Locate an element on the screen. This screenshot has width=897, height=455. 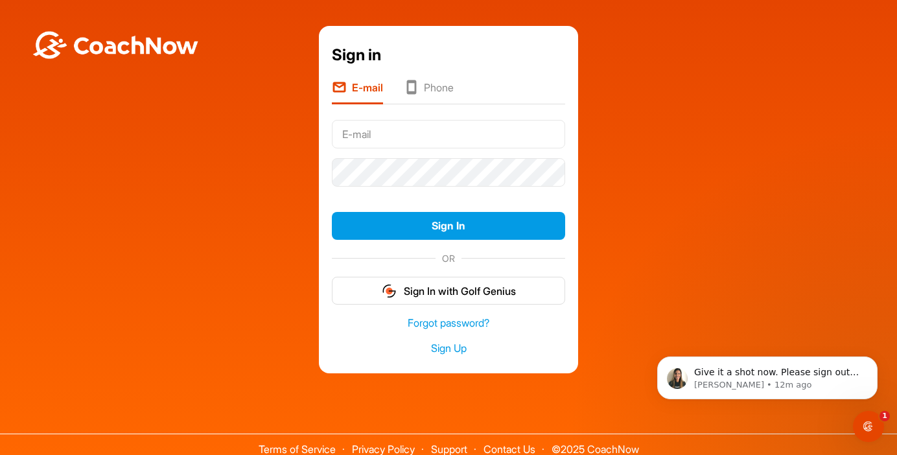
span: OR is located at coordinates (449, 258).